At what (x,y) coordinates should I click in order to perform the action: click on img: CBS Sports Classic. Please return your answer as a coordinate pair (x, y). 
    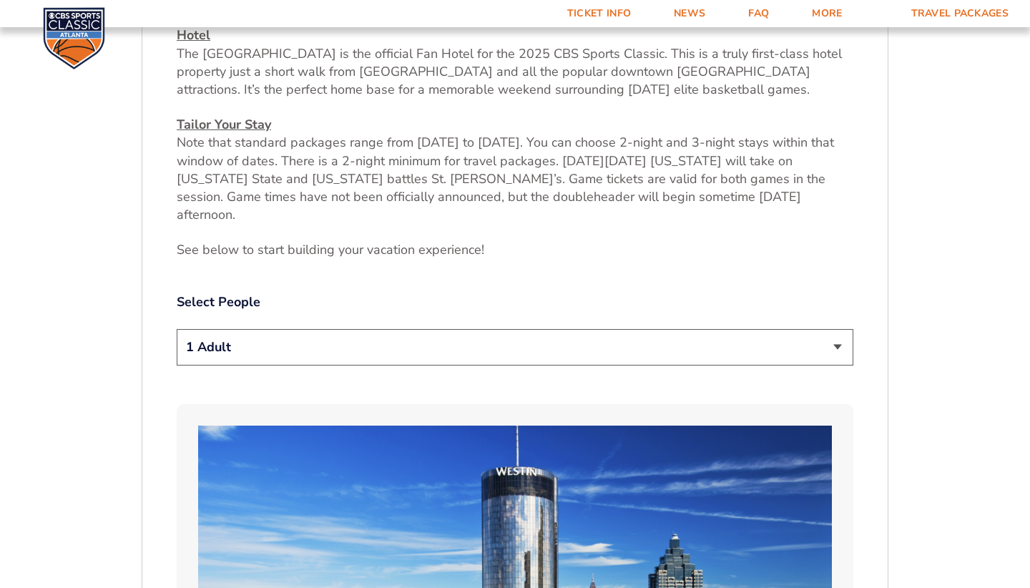
    Looking at the image, I should click on (74, 38).